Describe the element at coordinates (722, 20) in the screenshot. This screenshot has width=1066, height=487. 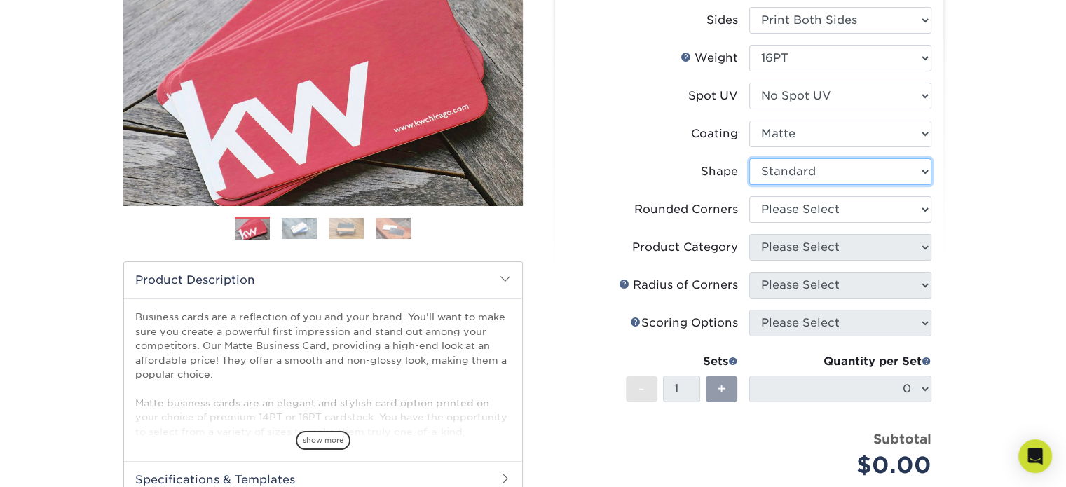
I see `div: Sides` at that location.